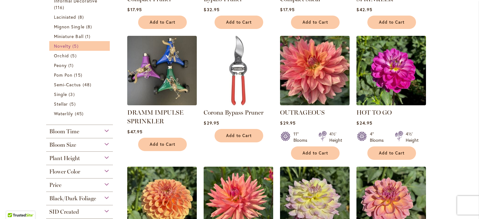 The height and width of the screenshot is (219, 479). What do you see at coordinates (80, 65) in the screenshot?
I see `a: Peony 1` at bounding box center [80, 65].